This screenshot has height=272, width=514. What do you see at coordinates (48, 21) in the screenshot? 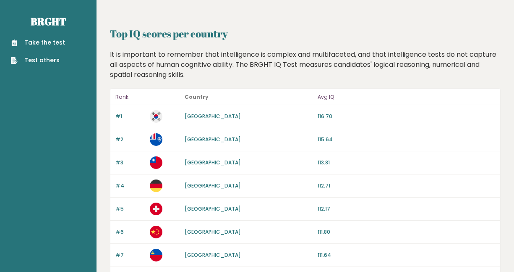
I see `a: Brght` at bounding box center [48, 21].